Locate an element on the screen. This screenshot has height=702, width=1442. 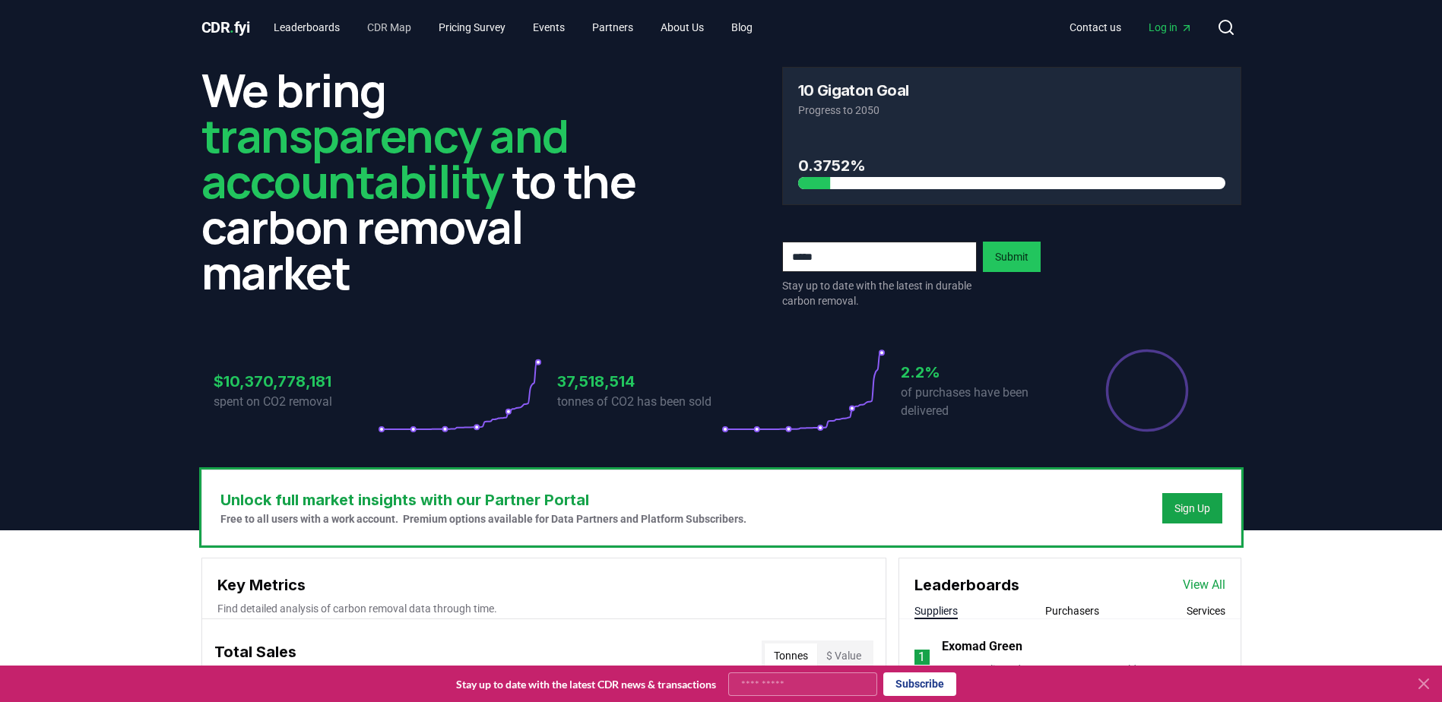
a: Sign Up is located at coordinates (1192, 508).